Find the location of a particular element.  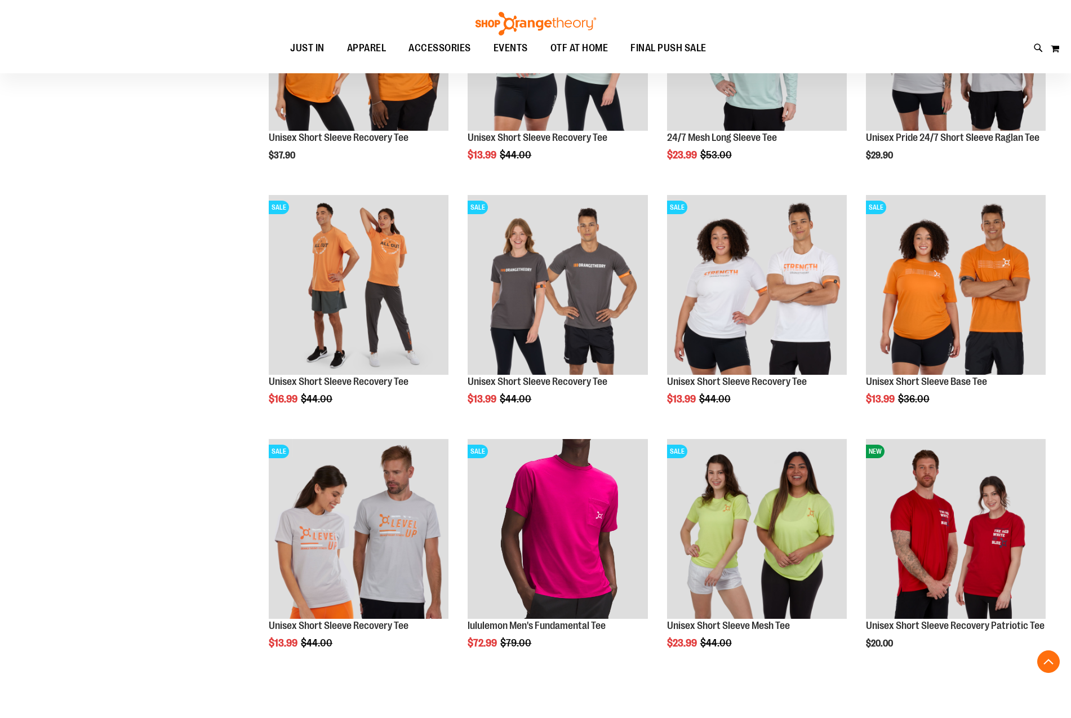

img: Product image for Unisex Short Sleeve Recovery Patriotic Tee is located at coordinates (955, 528).